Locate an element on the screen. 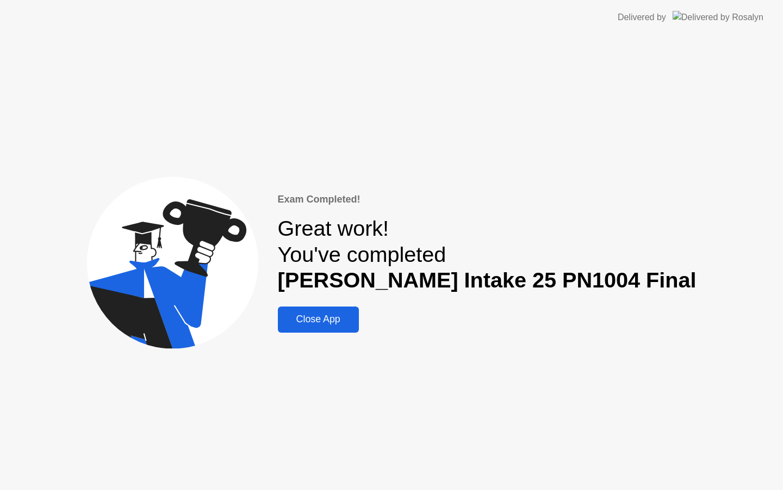 The height and width of the screenshot is (490, 783). img: Delivered by Rosalyn is located at coordinates (718, 17).